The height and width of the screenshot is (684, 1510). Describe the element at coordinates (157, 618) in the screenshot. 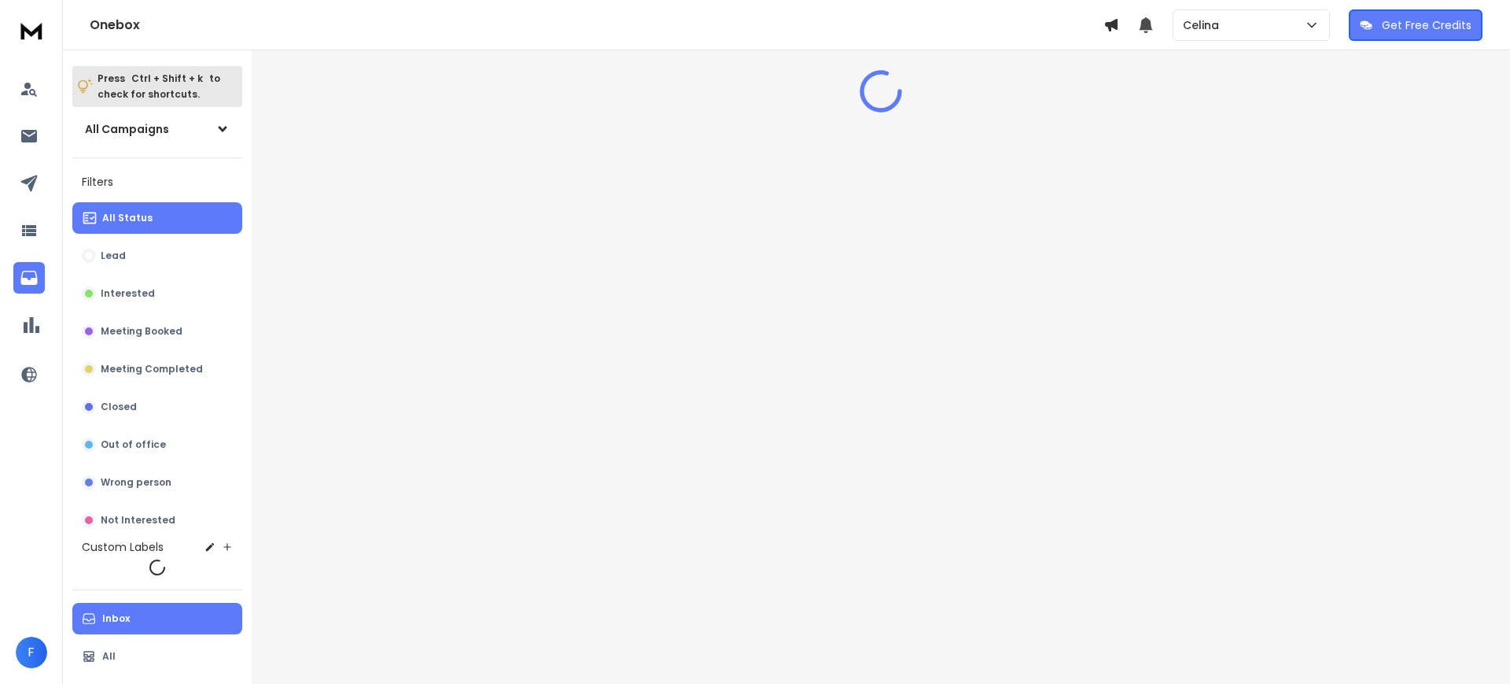

I see `button: Inbox` at that location.